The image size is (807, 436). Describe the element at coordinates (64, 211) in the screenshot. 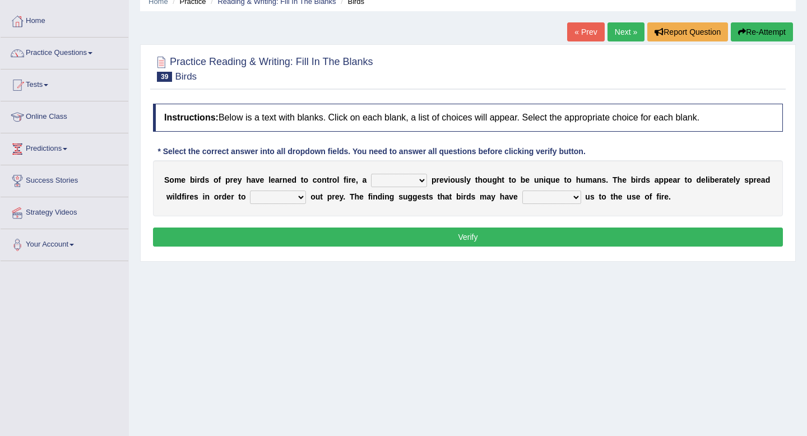

I see `a: Strategy Videos` at that location.